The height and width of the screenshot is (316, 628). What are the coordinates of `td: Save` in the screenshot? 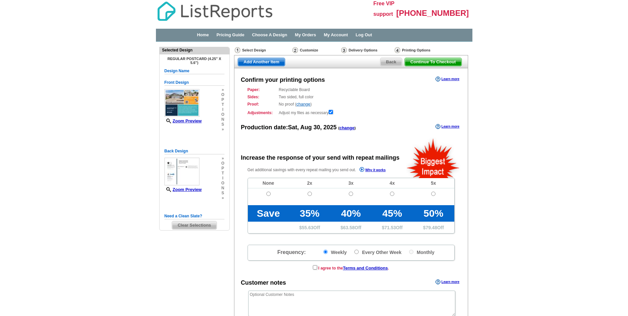 It's located at (269, 213).